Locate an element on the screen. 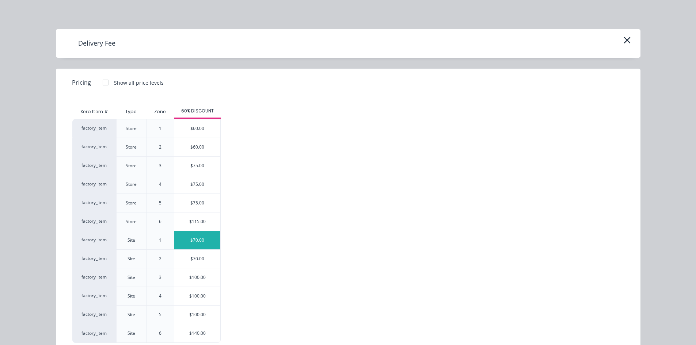  div: Show all price levels is located at coordinates (139, 83).